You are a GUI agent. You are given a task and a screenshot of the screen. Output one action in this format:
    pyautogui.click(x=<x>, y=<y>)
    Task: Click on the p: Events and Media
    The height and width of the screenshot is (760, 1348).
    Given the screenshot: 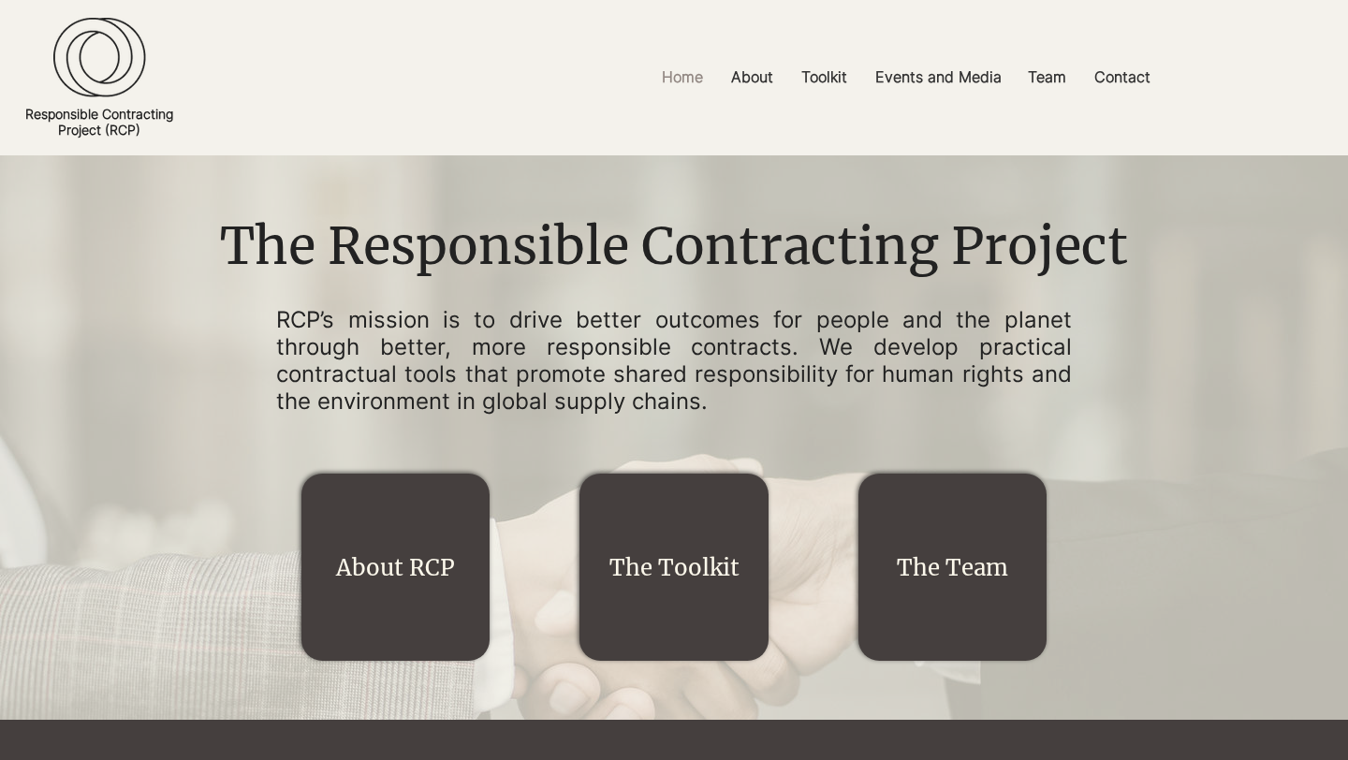 What is the action you would take?
    pyautogui.click(x=938, y=77)
    